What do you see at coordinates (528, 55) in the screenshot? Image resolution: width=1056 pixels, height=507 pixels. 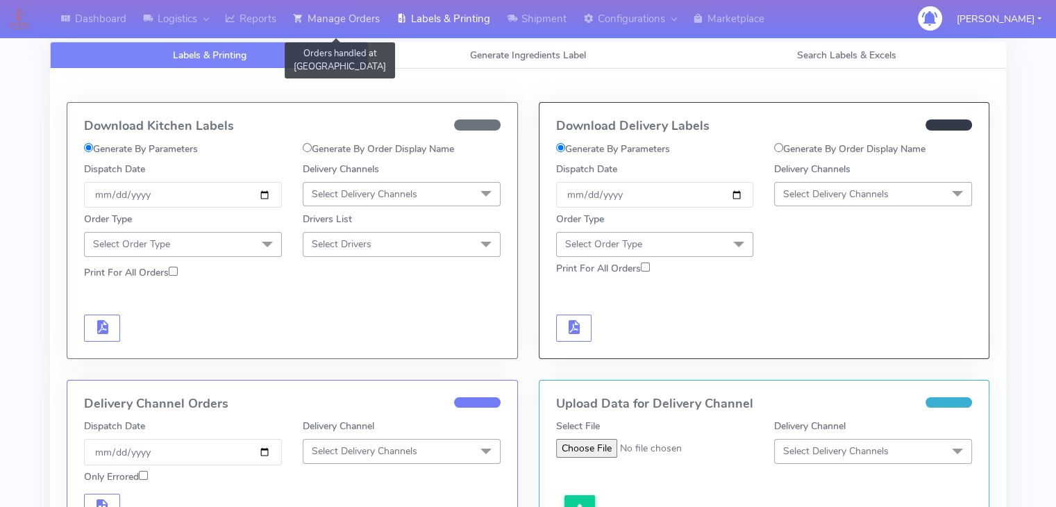 I see `ul: Tabs` at bounding box center [528, 55].